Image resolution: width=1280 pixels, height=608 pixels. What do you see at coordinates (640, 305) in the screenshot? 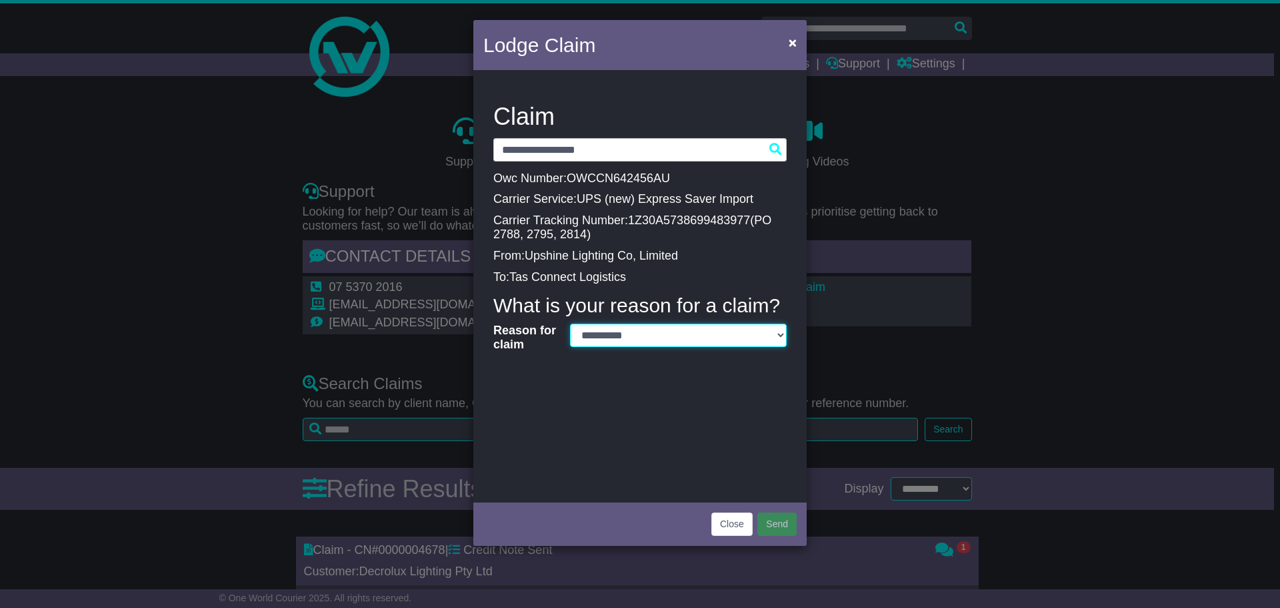
I see `h4: What is your reason for a claim?` at bounding box center [640, 305].